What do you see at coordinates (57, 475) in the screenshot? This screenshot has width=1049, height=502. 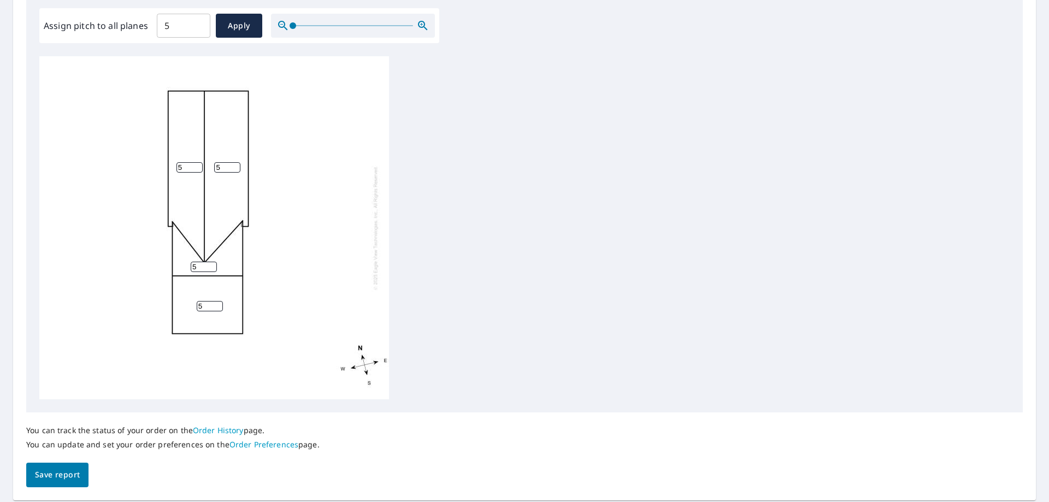 I see `span: Save report` at bounding box center [57, 475].